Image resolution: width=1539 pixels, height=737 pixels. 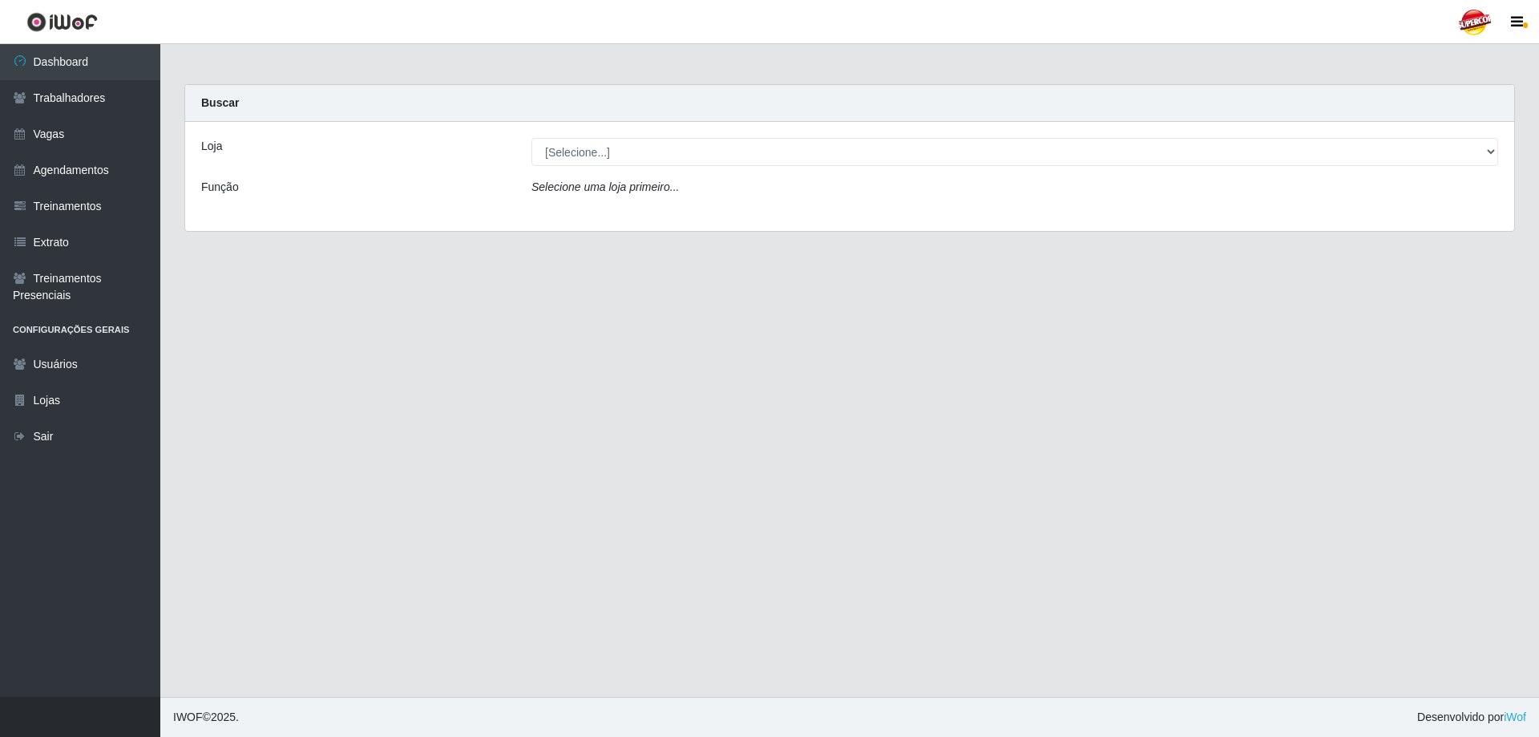 I want to click on label: Loja, so click(x=212, y=146).